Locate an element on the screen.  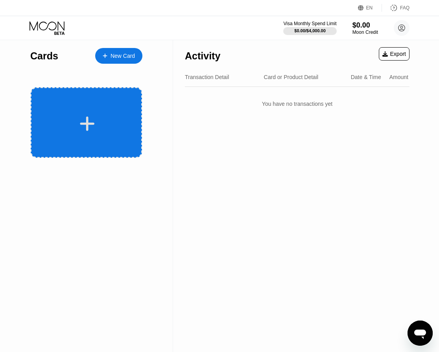
div: Moon Credit is located at coordinates (365, 32).